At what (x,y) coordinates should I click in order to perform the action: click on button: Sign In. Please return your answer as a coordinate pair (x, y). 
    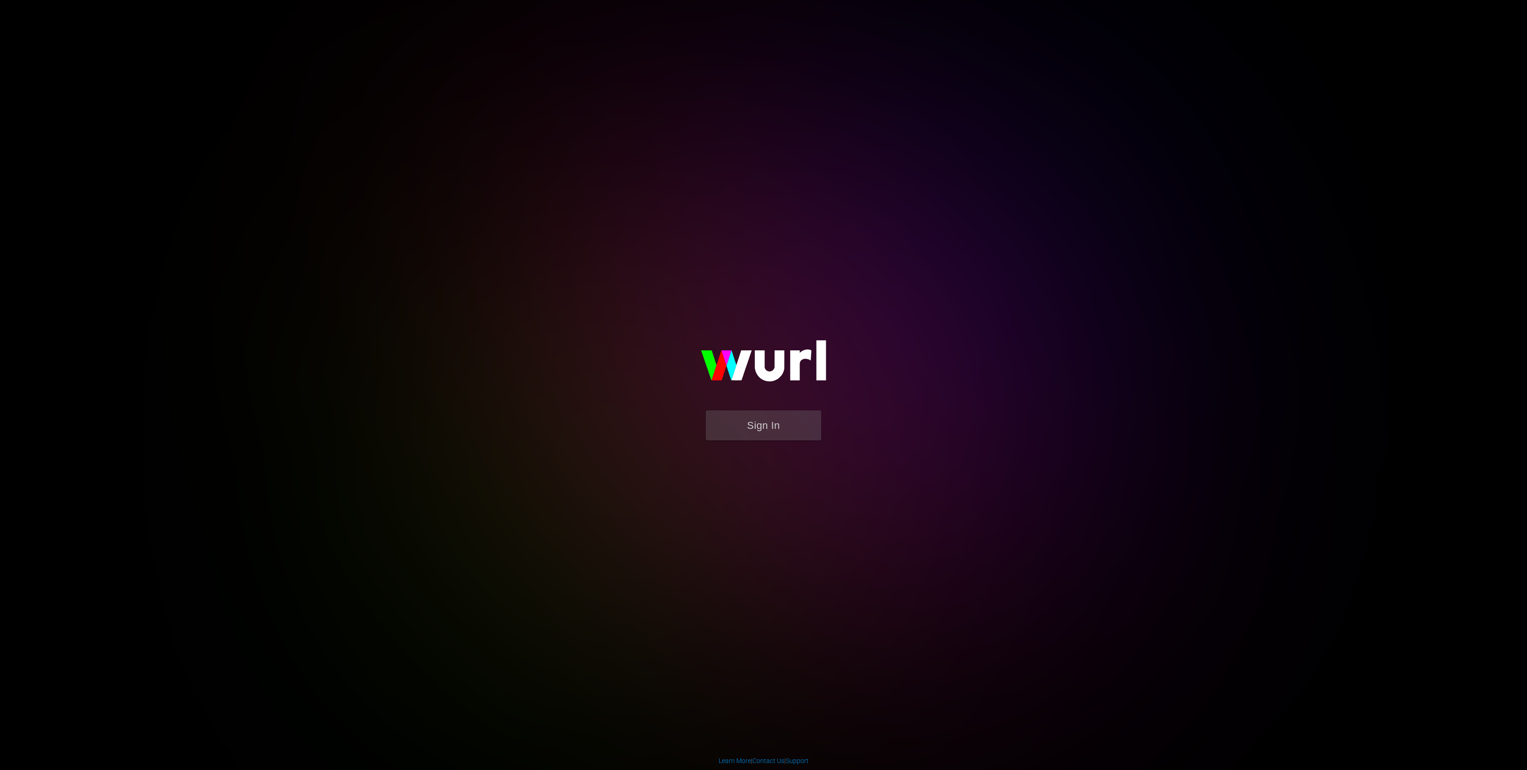
    Looking at the image, I should click on (764, 425).